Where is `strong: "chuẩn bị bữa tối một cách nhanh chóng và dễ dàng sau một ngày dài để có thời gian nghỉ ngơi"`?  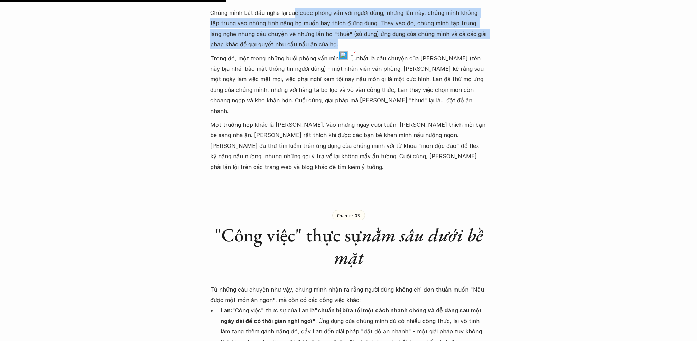 strong: "chuẩn bị bữa tối một cách nhanh chóng và dễ dàng sau một ngày dài để có thời gian nghỉ ngơi" is located at coordinates (352, 316).